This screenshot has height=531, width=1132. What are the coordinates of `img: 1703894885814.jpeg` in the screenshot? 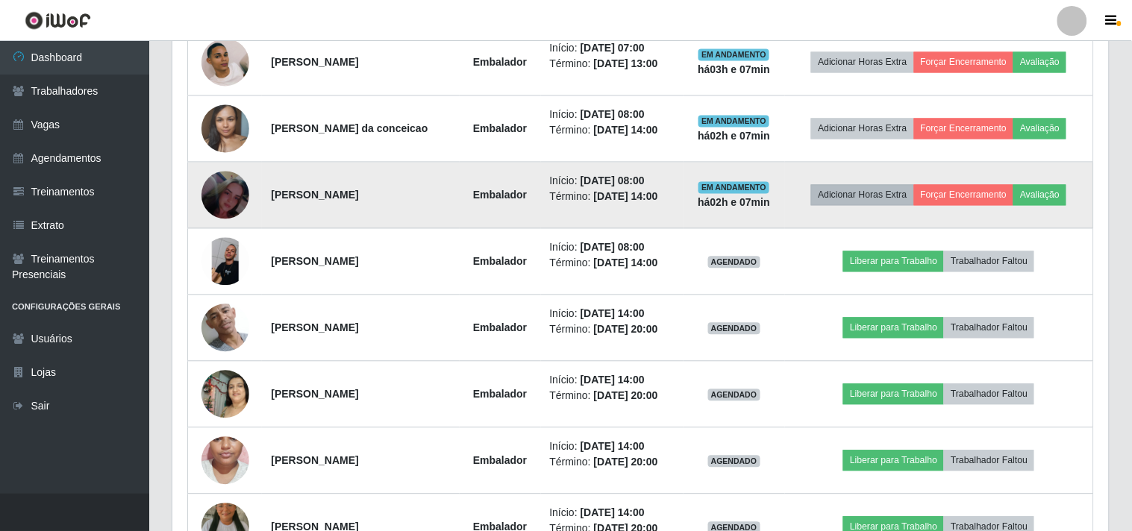 It's located at (225, 328).